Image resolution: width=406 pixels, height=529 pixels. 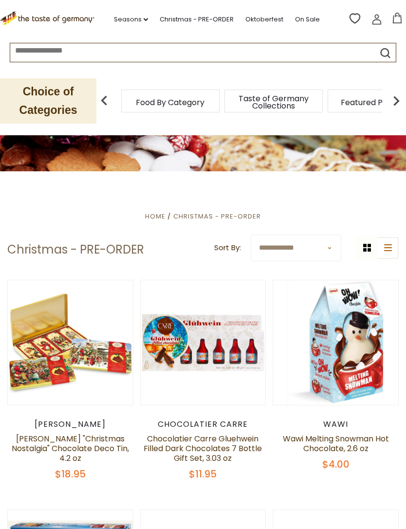 What do you see at coordinates (217, 216) in the screenshot?
I see `span: Christmas - PRE-ORDER` at bounding box center [217, 216].